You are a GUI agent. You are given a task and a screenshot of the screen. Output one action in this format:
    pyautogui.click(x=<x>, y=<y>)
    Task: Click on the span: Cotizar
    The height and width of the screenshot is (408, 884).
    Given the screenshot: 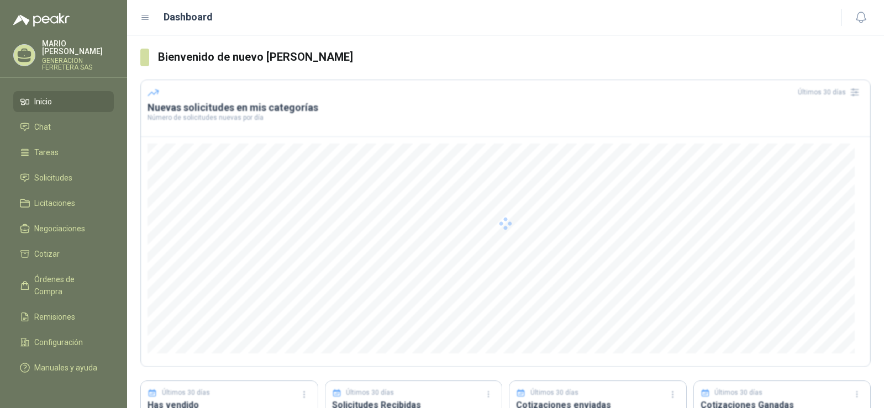 What is the action you would take?
    pyautogui.click(x=47, y=254)
    